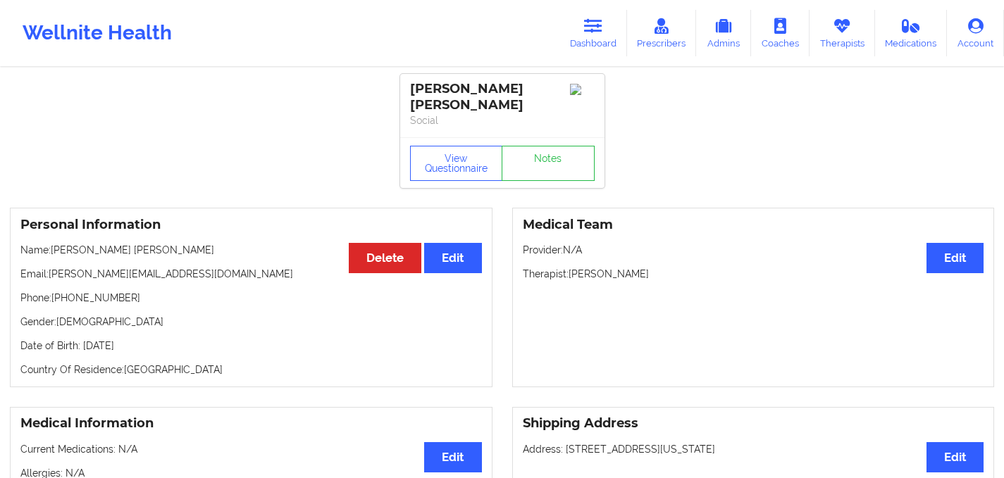  I want to click on button: Delete, so click(385, 258).